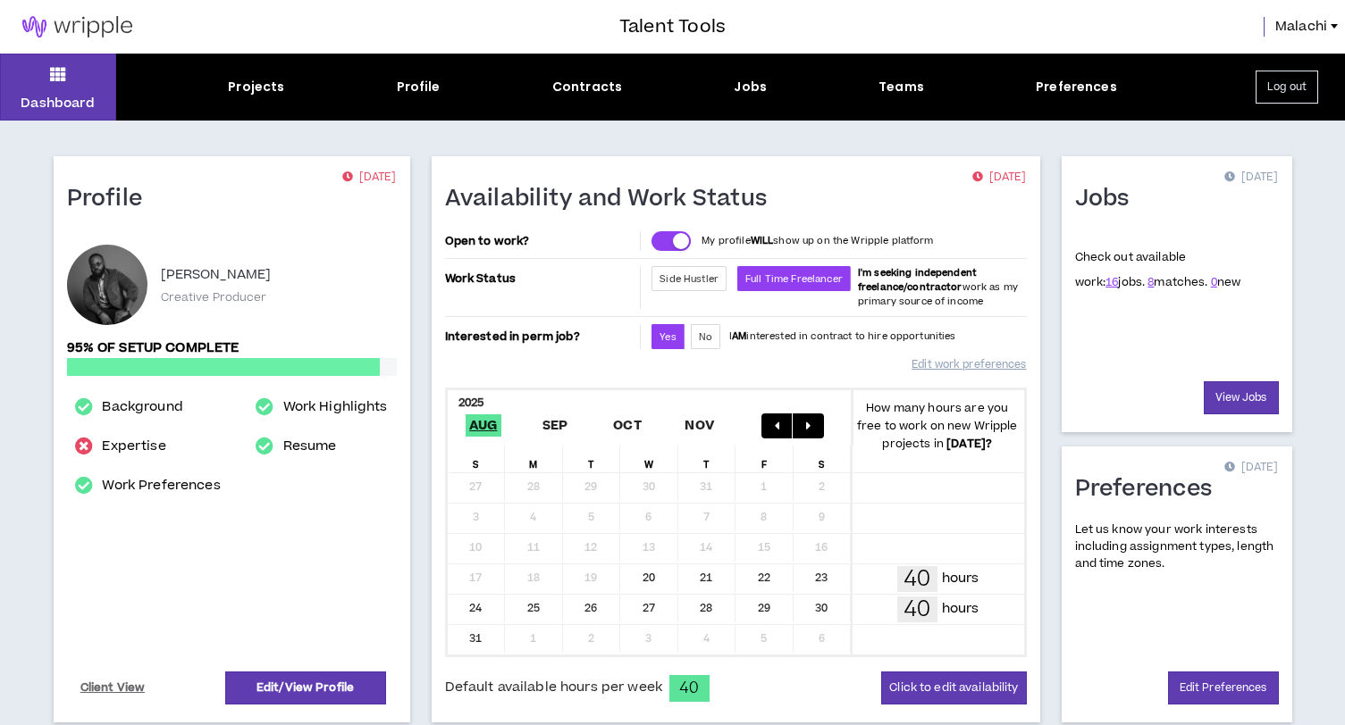  Describe the element at coordinates (335, 407) in the screenshot. I see `a: Work Highlights` at that location.